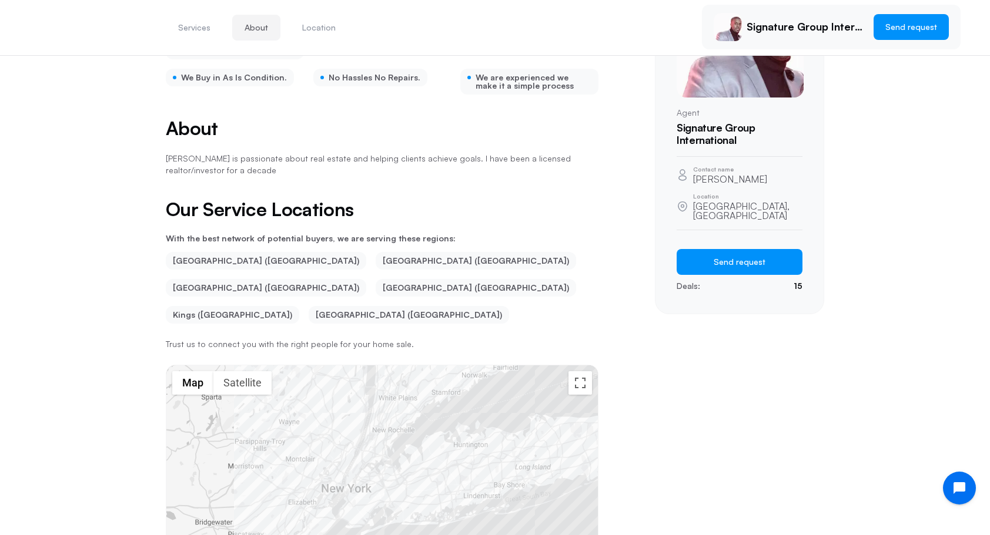 Image resolution: width=990 pixels, height=535 pixels. What do you see at coordinates (193, 383) in the screenshot?
I see `button: Show street map` at bounding box center [193, 383].